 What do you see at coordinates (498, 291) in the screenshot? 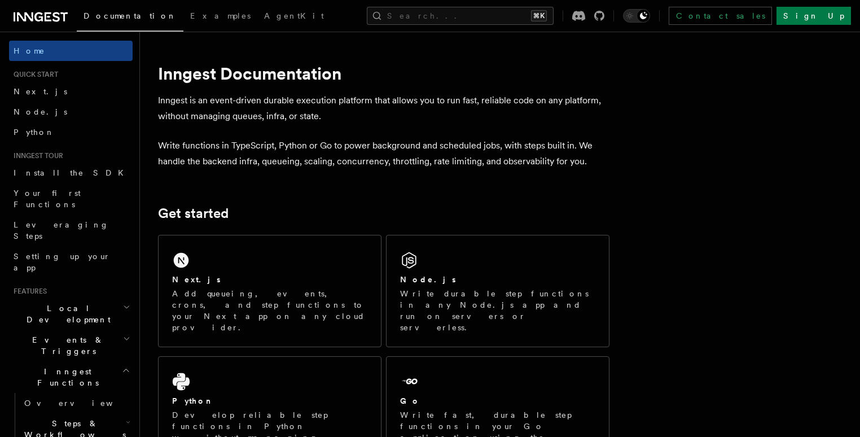
I see `a: Node.jsWrite durable step functions in any Node.js app and run on servers or serverless.` at bounding box center [498, 291].